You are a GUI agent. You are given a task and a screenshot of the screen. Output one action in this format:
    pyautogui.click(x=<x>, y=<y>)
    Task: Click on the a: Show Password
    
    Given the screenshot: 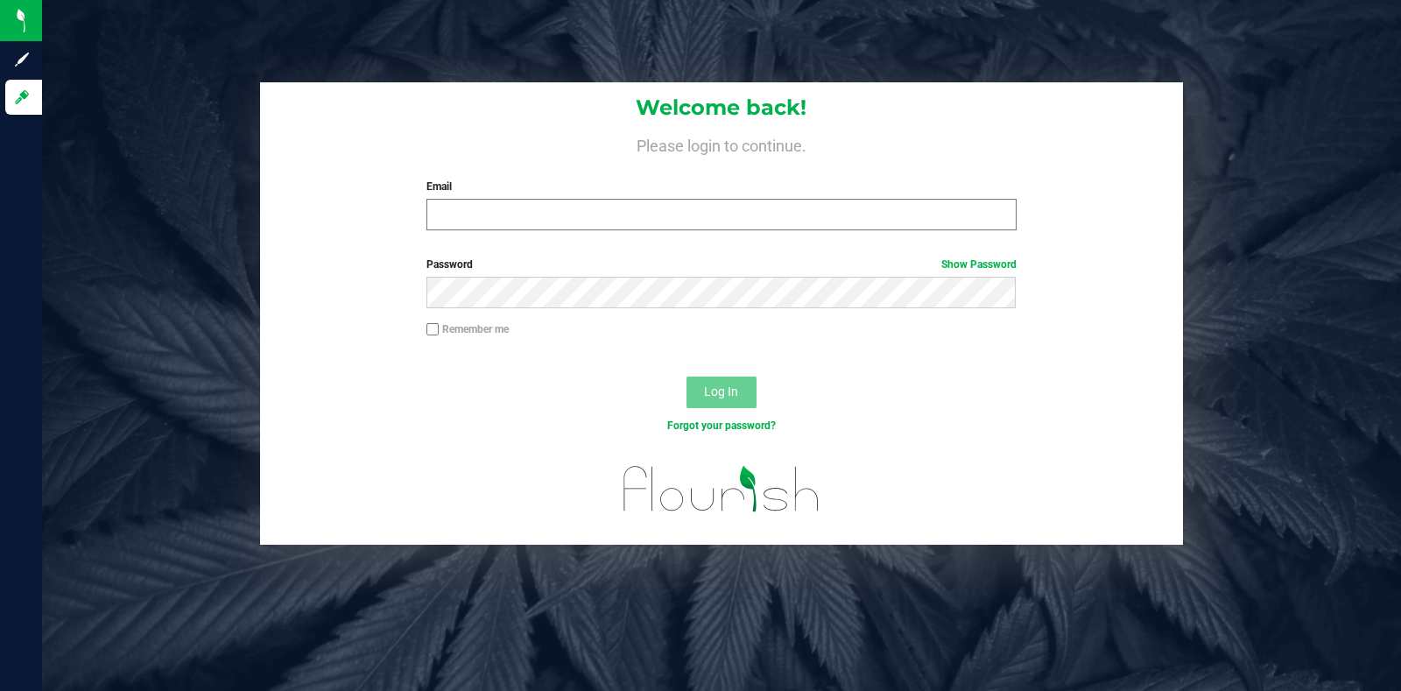 What is the action you would take?
    pyautogui.click(x=979, y=264)
    